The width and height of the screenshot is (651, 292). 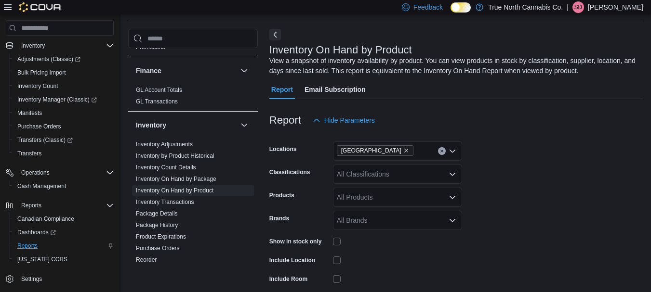 I want to click on button: Cash Management, so click(x=64, y=186).